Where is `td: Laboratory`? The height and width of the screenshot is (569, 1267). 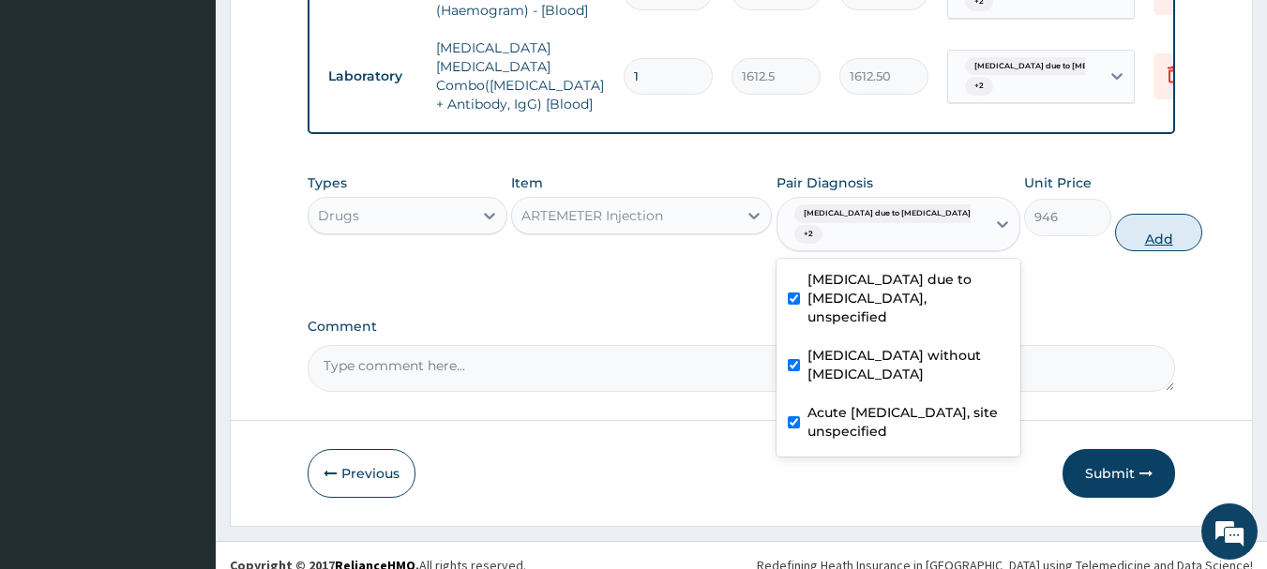
td: Laboratory is located at coordinates (372, 76).